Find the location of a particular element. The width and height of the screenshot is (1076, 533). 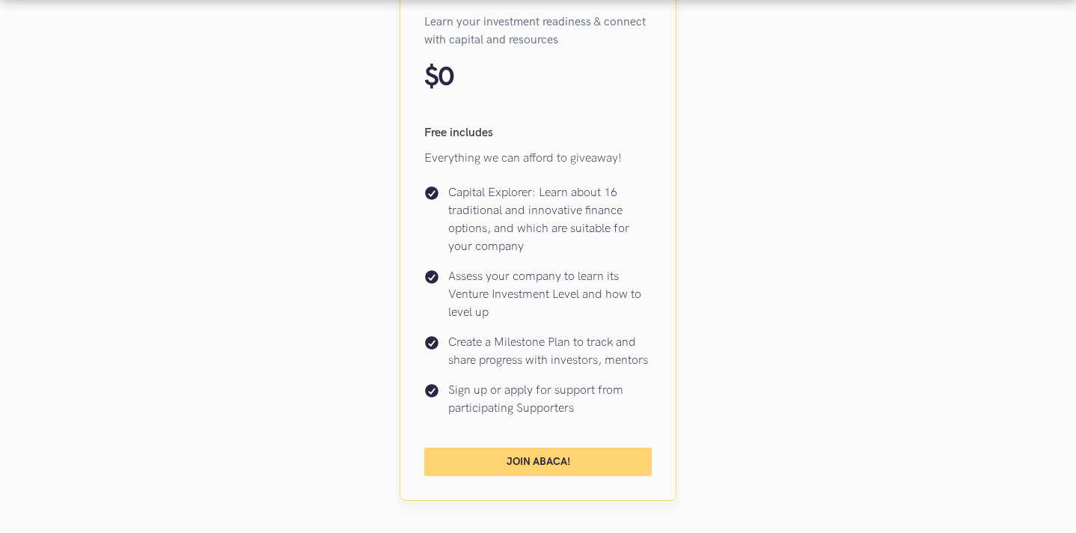

p: Capital Explorer: Learn about 16 traditional and innovative finance options, and which are suitab... is located at coordinates (550, 220).